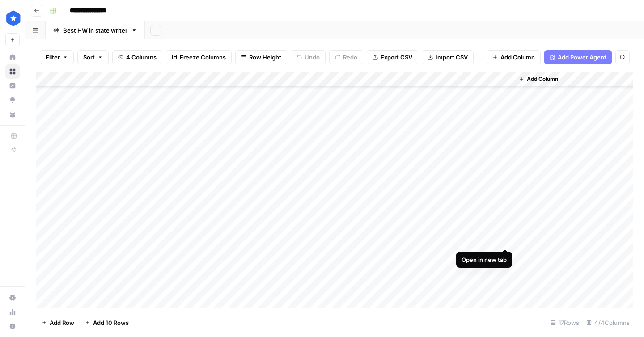 The width and height of the screenshot is (644, 337). Describe the element at coordinates (13, 18) in the screenshot. I see `img: ConsumerAffairs Logo` at that location.